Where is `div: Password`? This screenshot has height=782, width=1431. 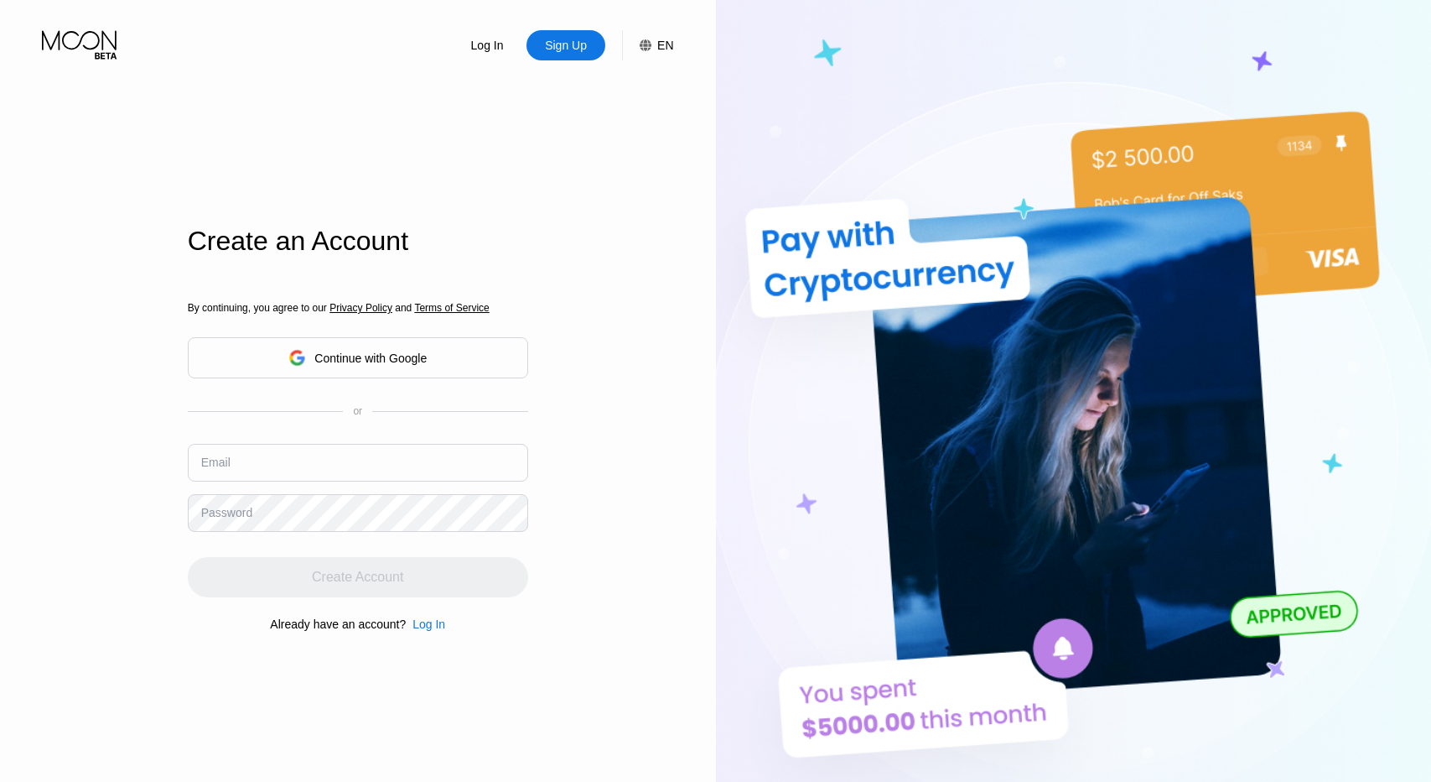 div: Password is located at coordinates (226, 512).